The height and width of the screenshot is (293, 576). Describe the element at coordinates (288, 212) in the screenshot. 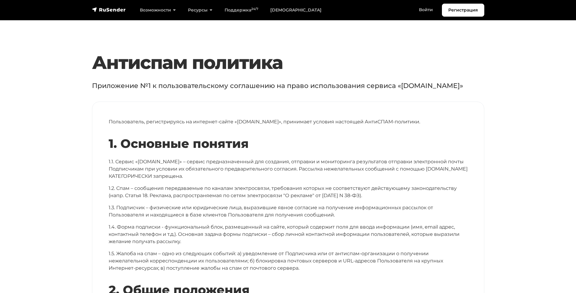

I see `p: 1.3. Подписчик – физические или юридические лица, выразившие явное согласие на получение информац...` at that location.